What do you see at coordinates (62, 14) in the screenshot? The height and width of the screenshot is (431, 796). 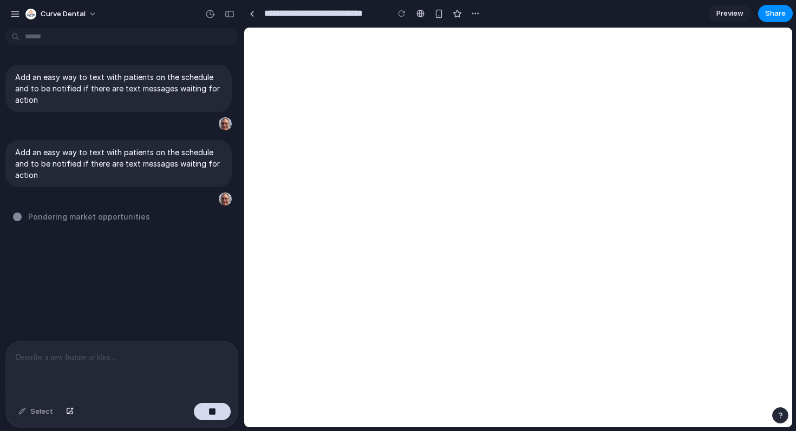 I see `button: Curve Dental` at bounding box center [62, 14].